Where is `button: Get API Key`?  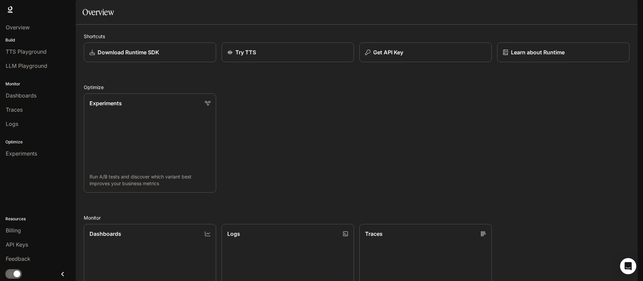
button: Get API Key is located at coordinates (426, 52).